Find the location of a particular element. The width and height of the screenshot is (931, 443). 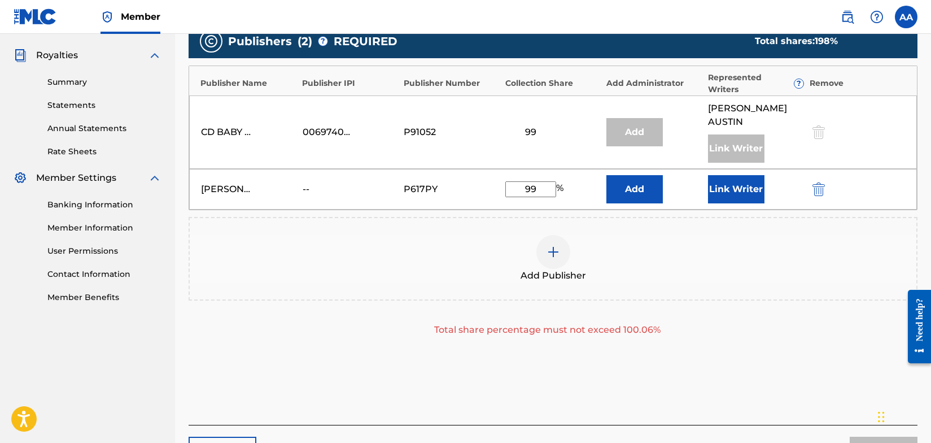

button: Link Writer is located at coordinates (736, 189).